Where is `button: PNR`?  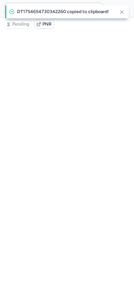
button: PNR is located at coordinates (44, 24).